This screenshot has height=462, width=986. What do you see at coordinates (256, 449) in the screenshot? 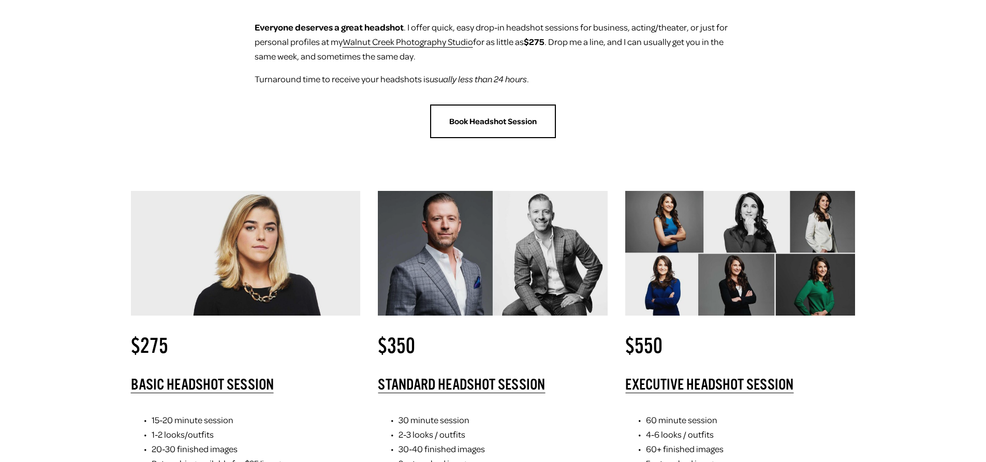
I see `p: 20-30 finished images` at bounding box center [256, 449].